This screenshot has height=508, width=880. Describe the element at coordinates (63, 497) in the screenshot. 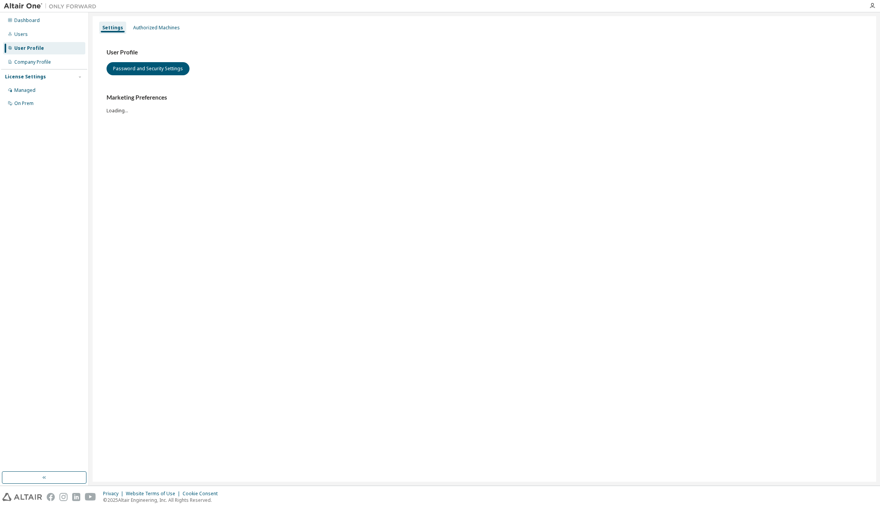

I see `img: instagram.svg` at that location.